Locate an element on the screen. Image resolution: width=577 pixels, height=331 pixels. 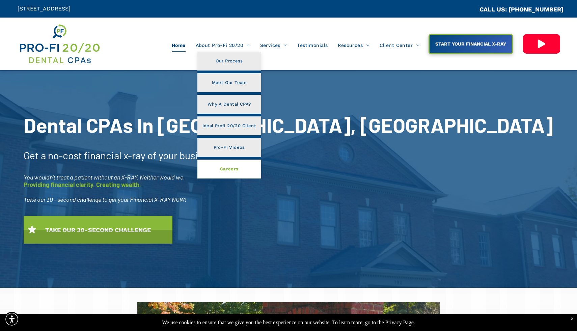
a: Resources is located at coordinates (353, 45).